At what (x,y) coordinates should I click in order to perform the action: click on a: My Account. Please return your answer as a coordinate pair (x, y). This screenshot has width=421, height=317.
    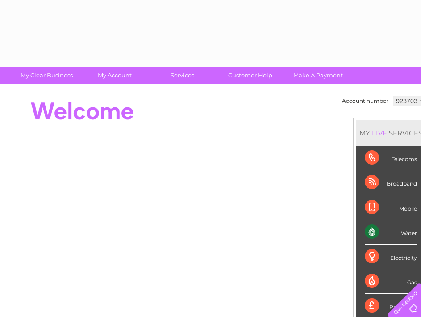
    Looking at the image, I should click on (114, 75).